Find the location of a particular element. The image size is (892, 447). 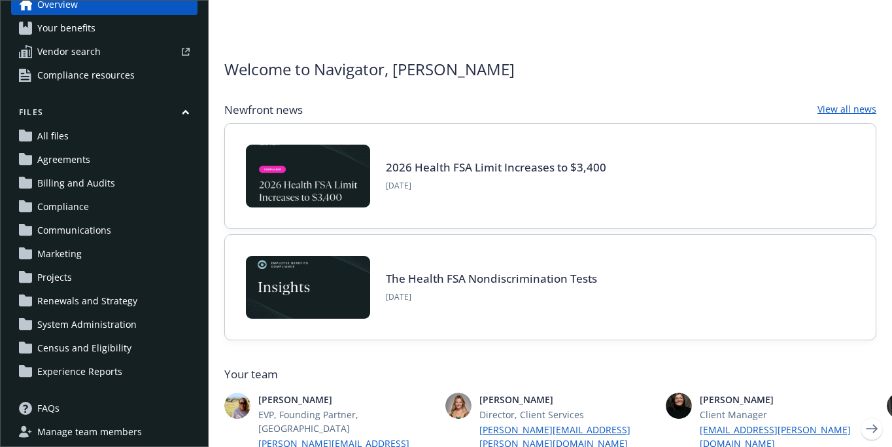

button: Files is located at coordinates (104, 114).